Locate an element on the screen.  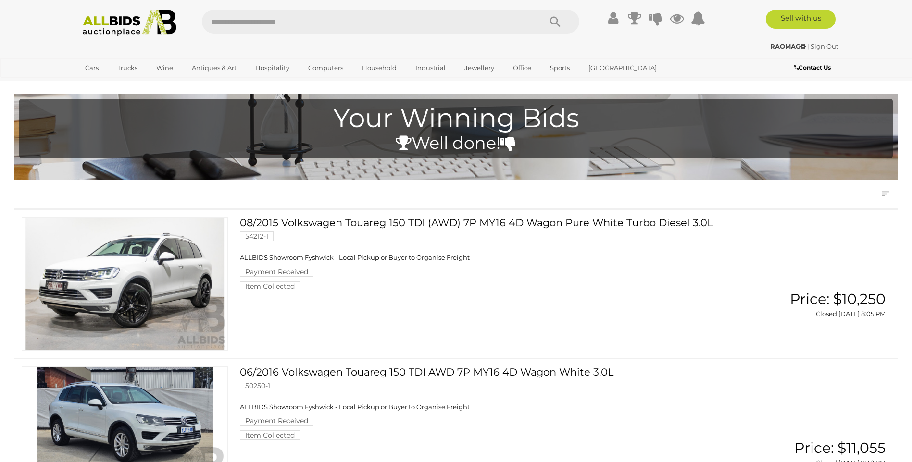
a: 06/2016 Volkswagen Touareg 150 TDI AWD 7P MY16 4D Wagon White 3.0L 50250-1 ALLBIDS Showroom Fyshw... is located at coordinates (495, 404).